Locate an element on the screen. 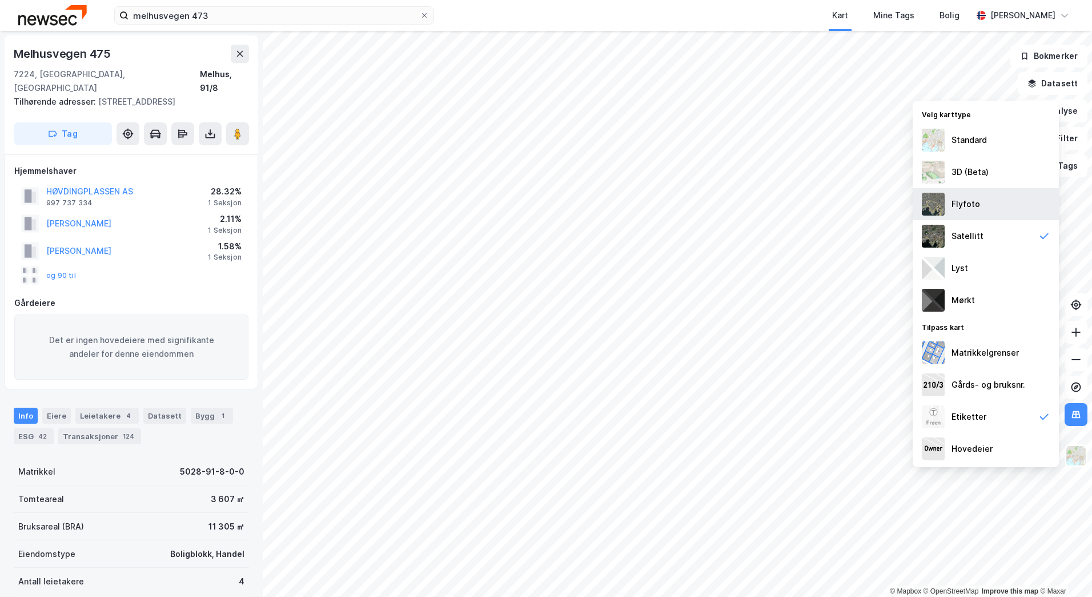 The height and width of the screenshot is (597, 1092). div: 2.11% is located at coordinates (225, 219).